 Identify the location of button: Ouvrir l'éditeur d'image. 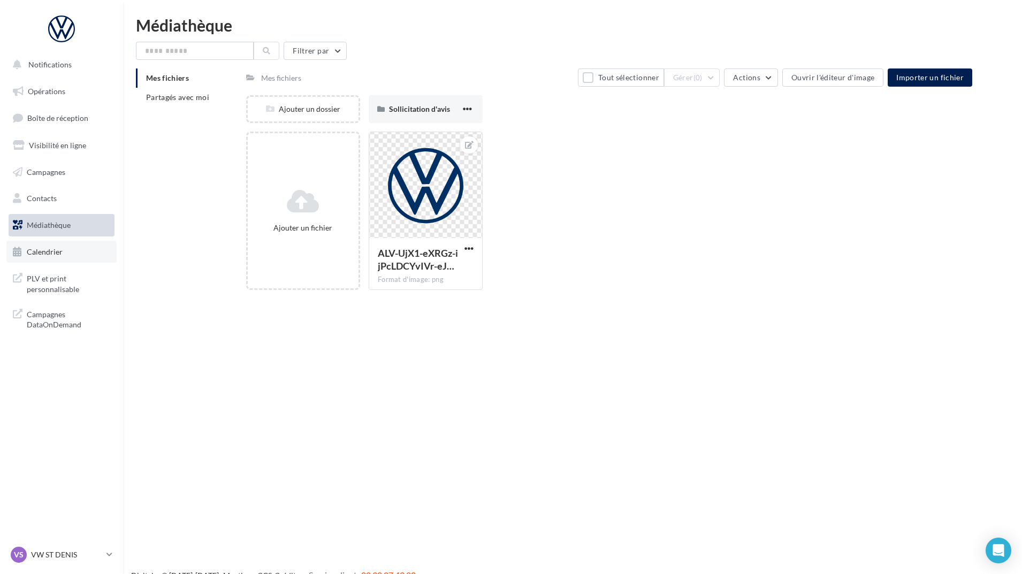
(833, 78).